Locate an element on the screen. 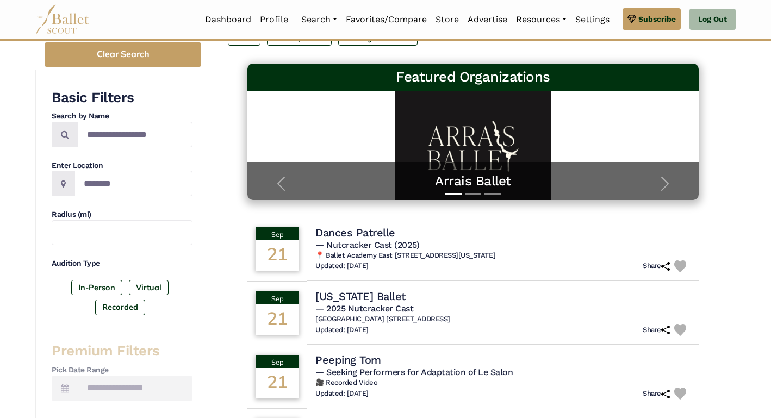 Image resolution: width=771 pixels, height=418 pixels. a: Resources is located at coordinates (541, 20).